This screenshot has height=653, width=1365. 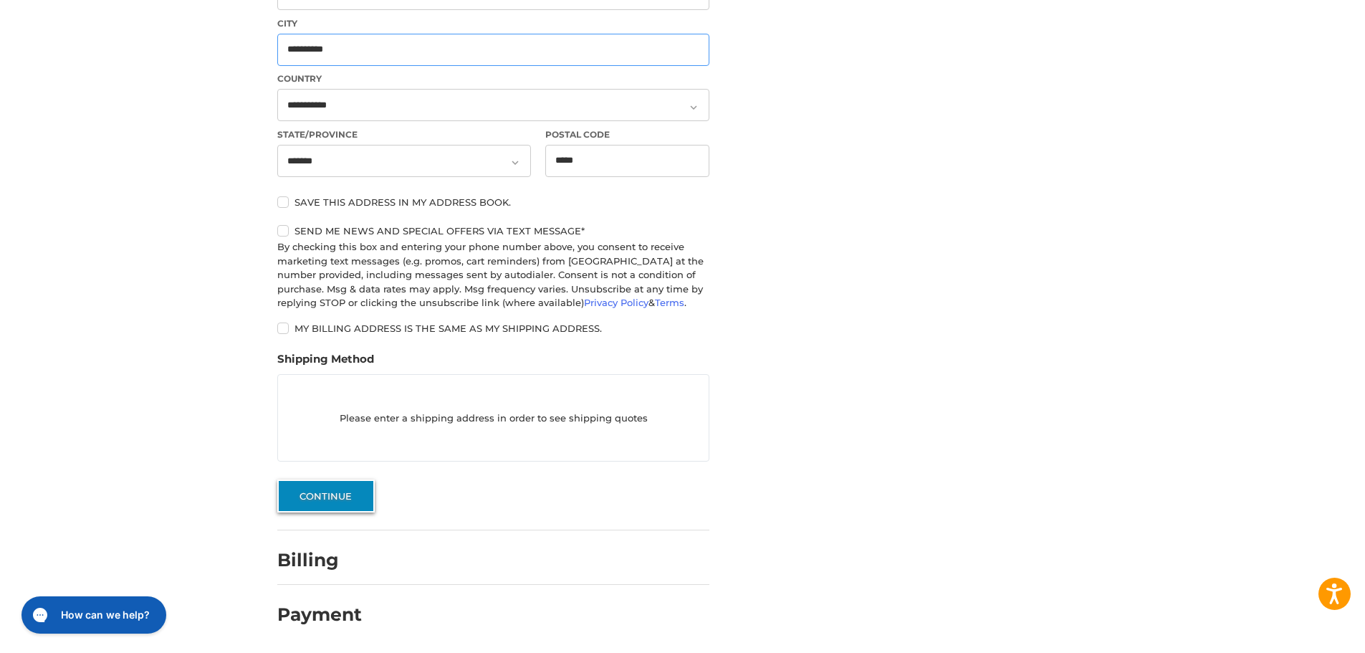 I want to click on button: Gorgias live chat, so click(x=80, y=24).